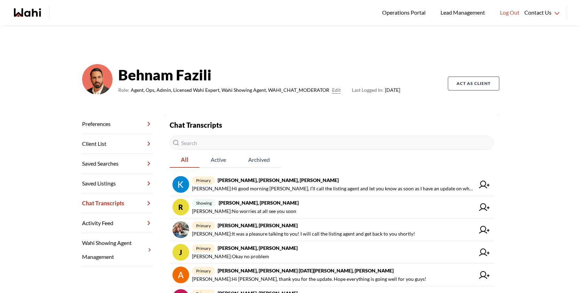 The width and height of the screenshot is (581, 293). What do you see at coordinates (218, 160) in the screenshot?
I see `button: Active` at bounding box center [218, 160].